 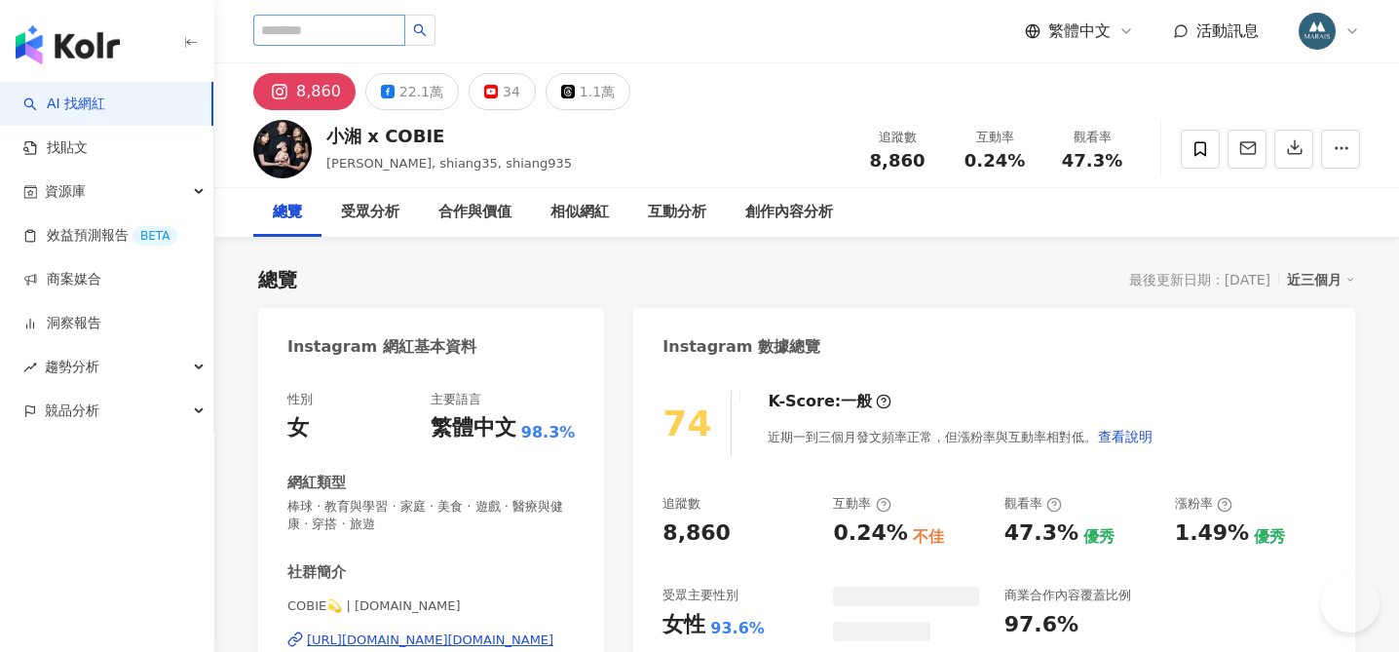 I want to click on div: K-Score :, so click(x=829, y=401).